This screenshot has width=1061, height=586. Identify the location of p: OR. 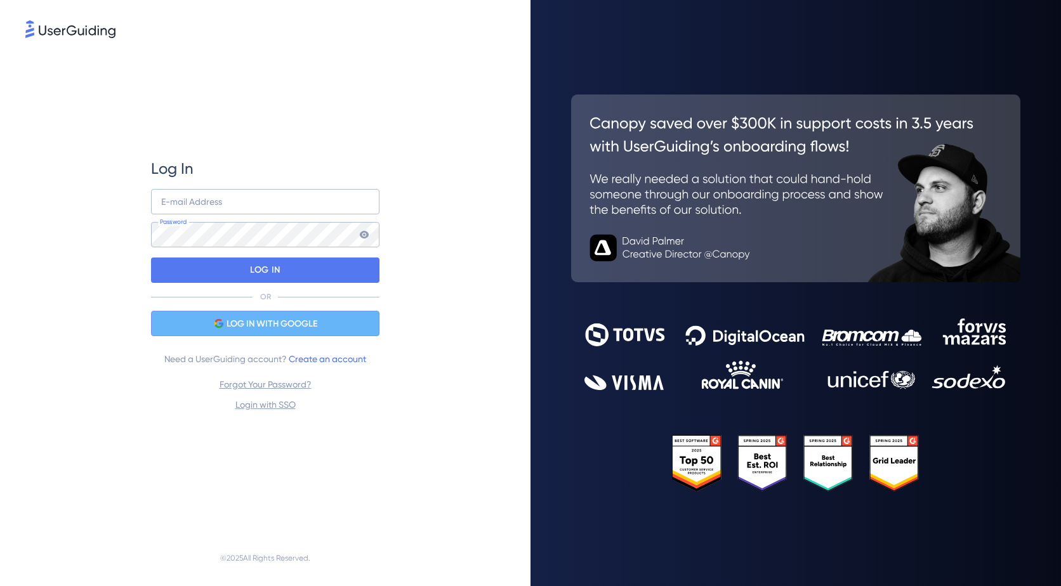
(265, 297).